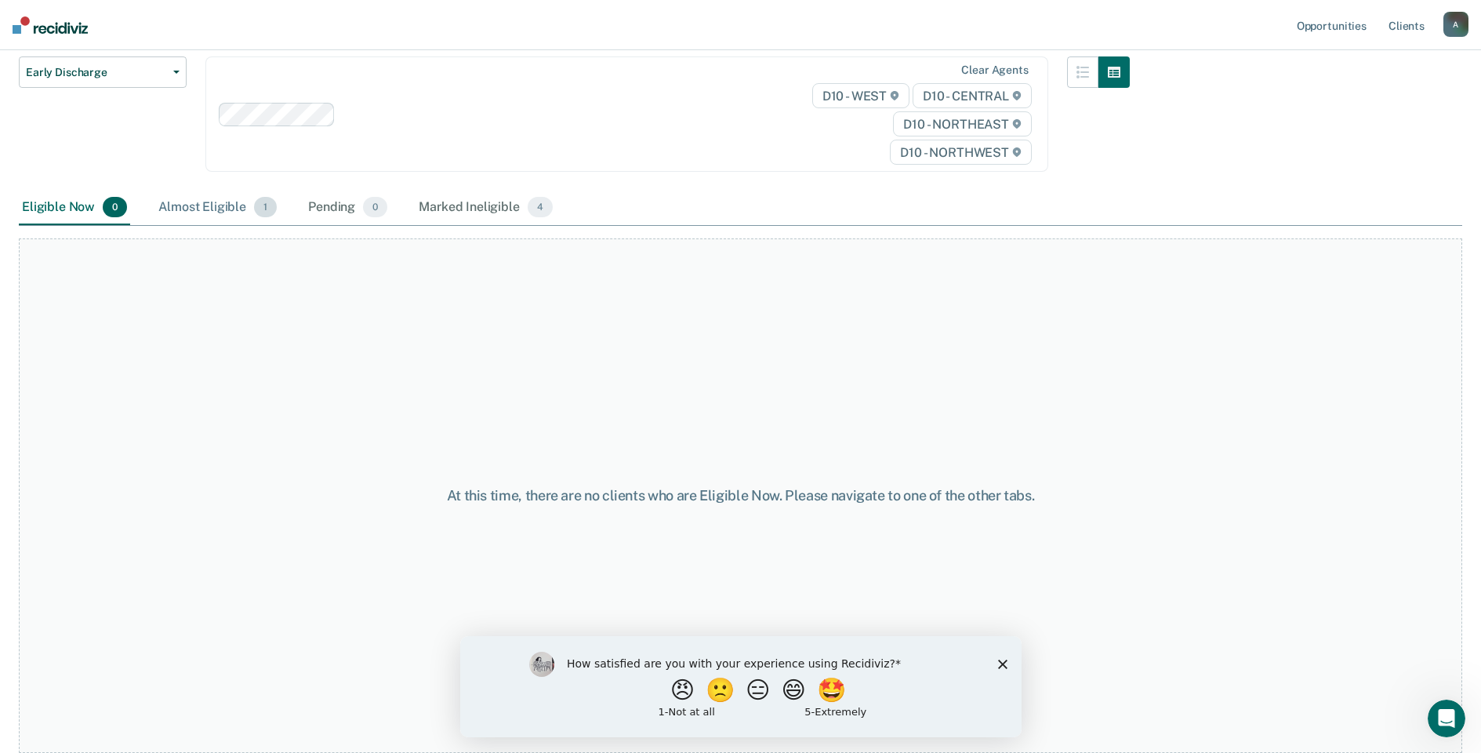  I want to click on button: Early Discharge, so click(103, 72).